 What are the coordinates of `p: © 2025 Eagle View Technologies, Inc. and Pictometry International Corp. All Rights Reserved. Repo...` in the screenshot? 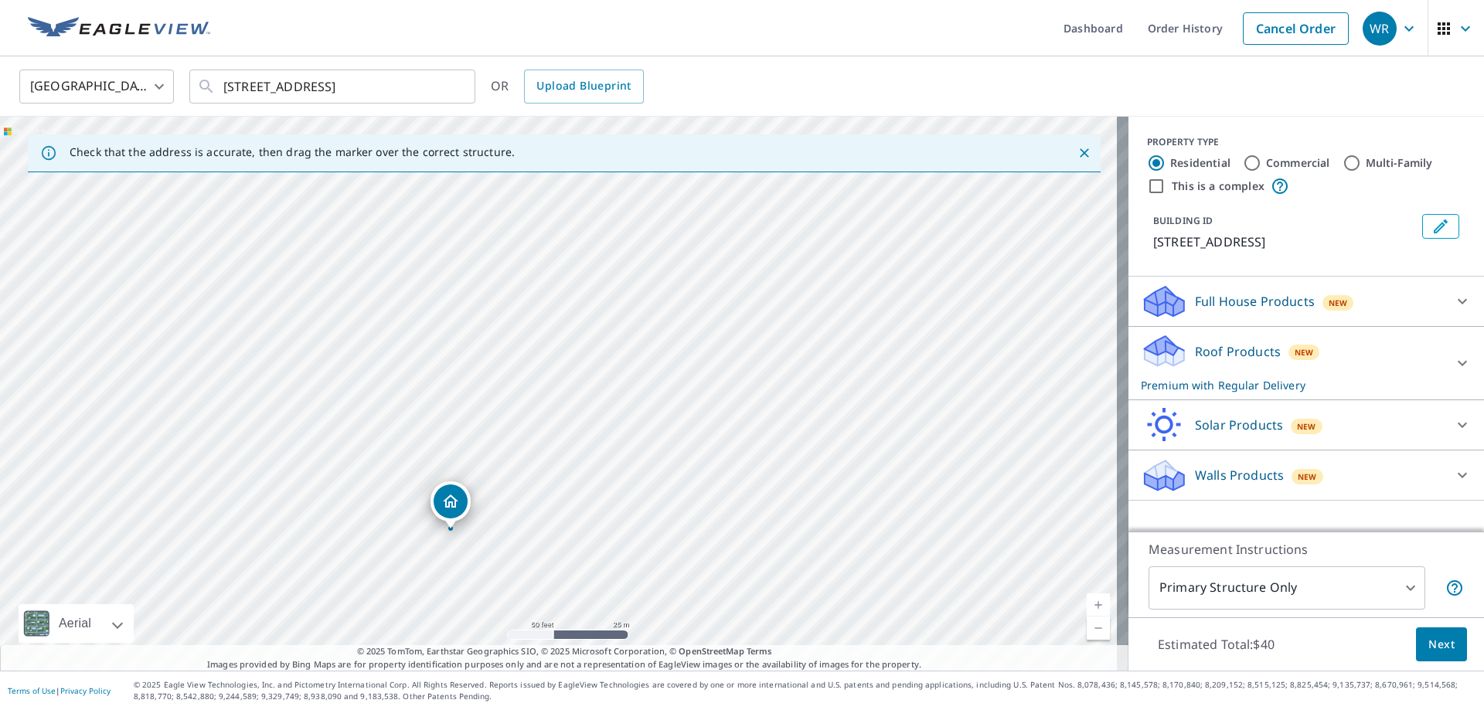 It's located at (804, 691).